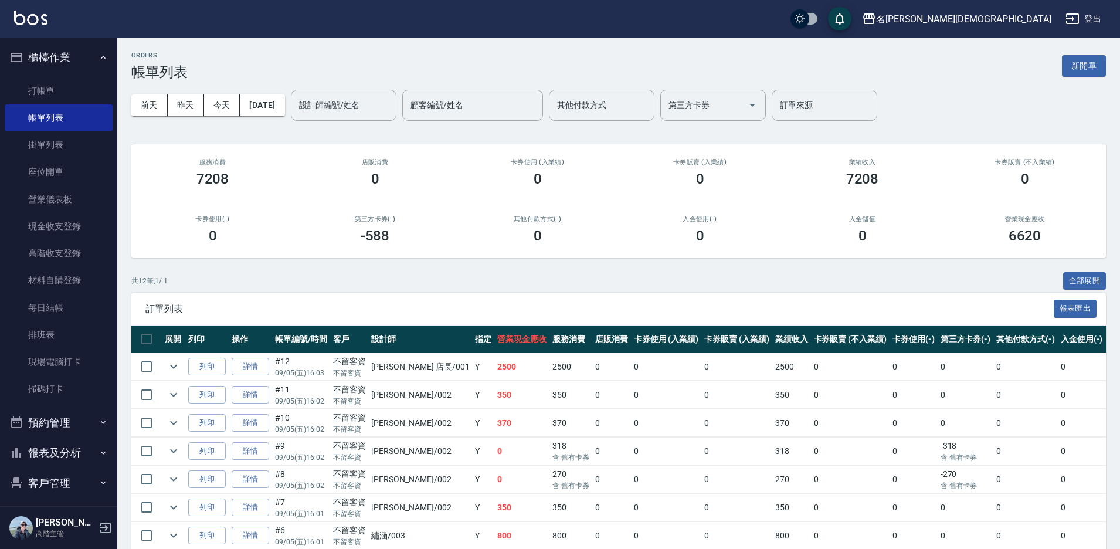  What do you see at coordinates (59, 483) in the screenshot?
I see `button: 客戶管理` at bounding box center [59, 483].